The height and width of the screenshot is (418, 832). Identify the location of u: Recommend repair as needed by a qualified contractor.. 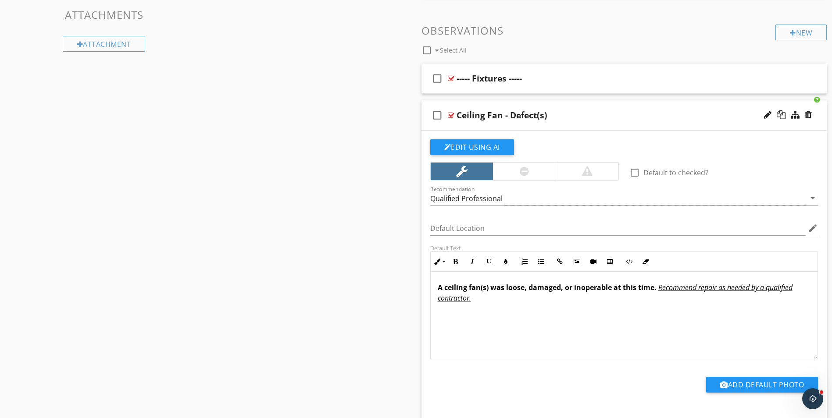
(615, 293).